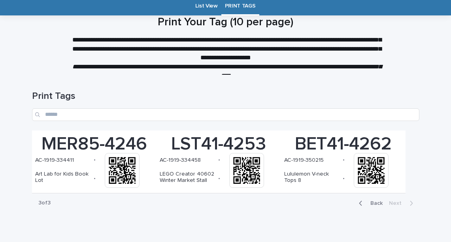  What do you see at coordinates (55, 160) in the screenshot?
I see `p: AC-1919-334411` at bounding box center [55, 160].